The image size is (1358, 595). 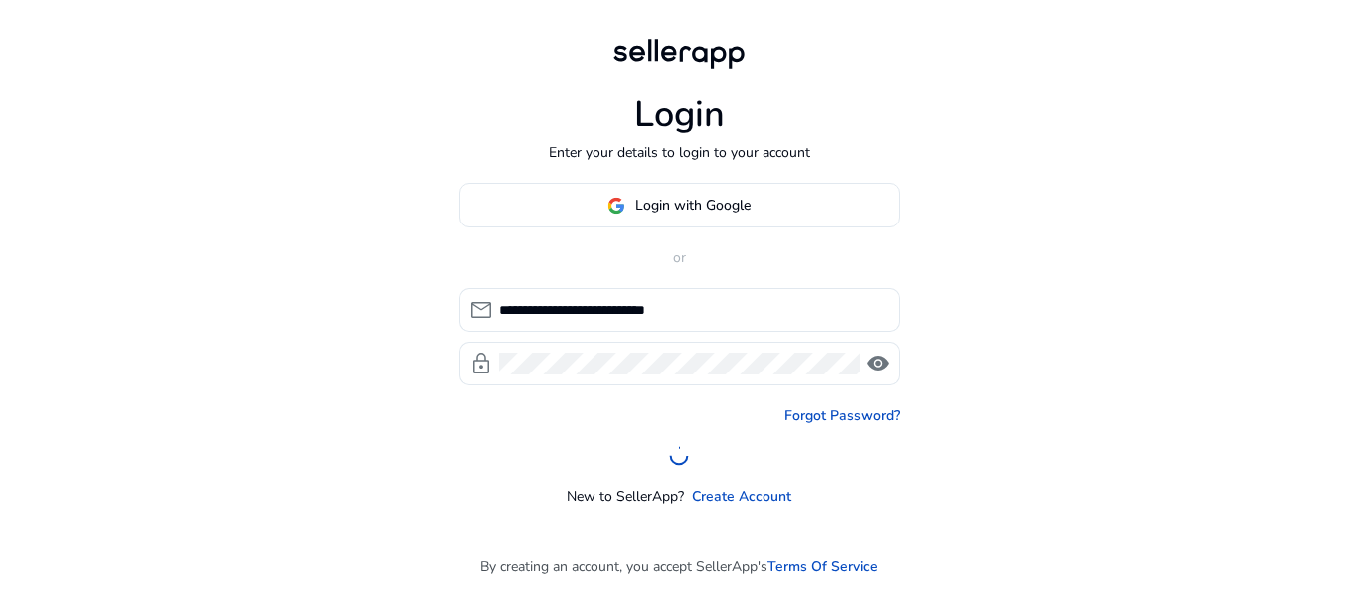 I want to click on a: Terms Of Service, so click(x=822, y=567).